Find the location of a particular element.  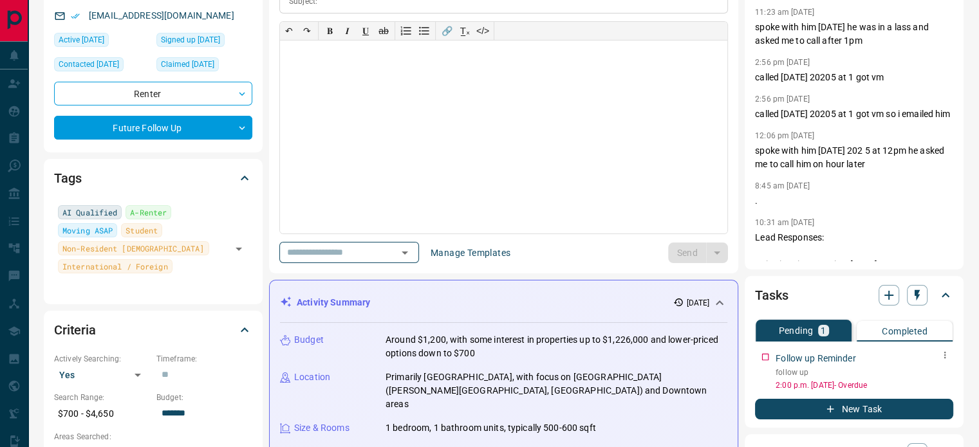

h2: Criteria is located at coordinates (75, 330).